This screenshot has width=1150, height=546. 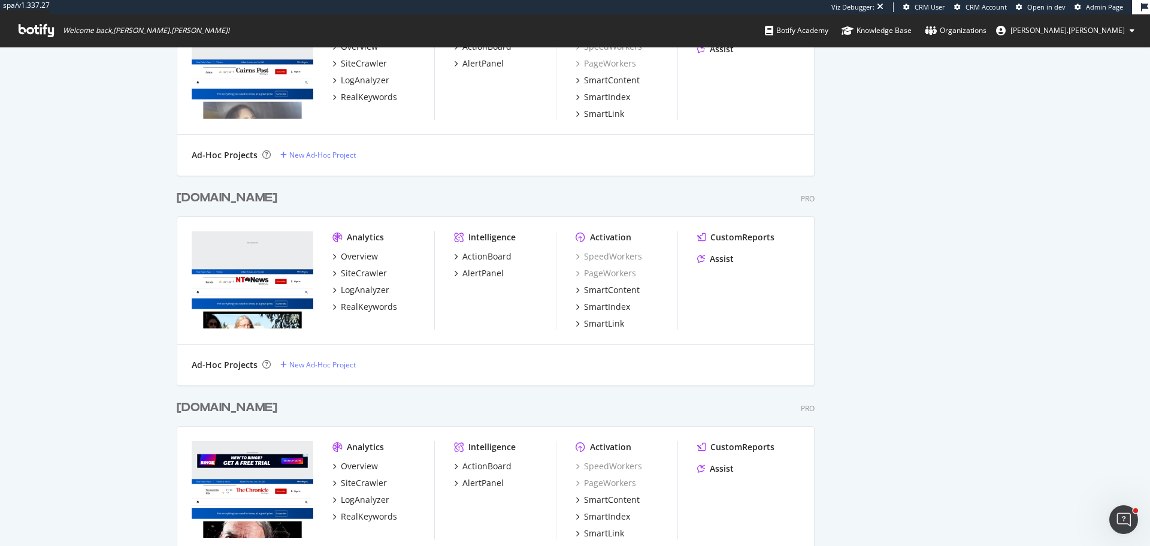 I want to click on div: CustomReports, so click(x=742, y=237).